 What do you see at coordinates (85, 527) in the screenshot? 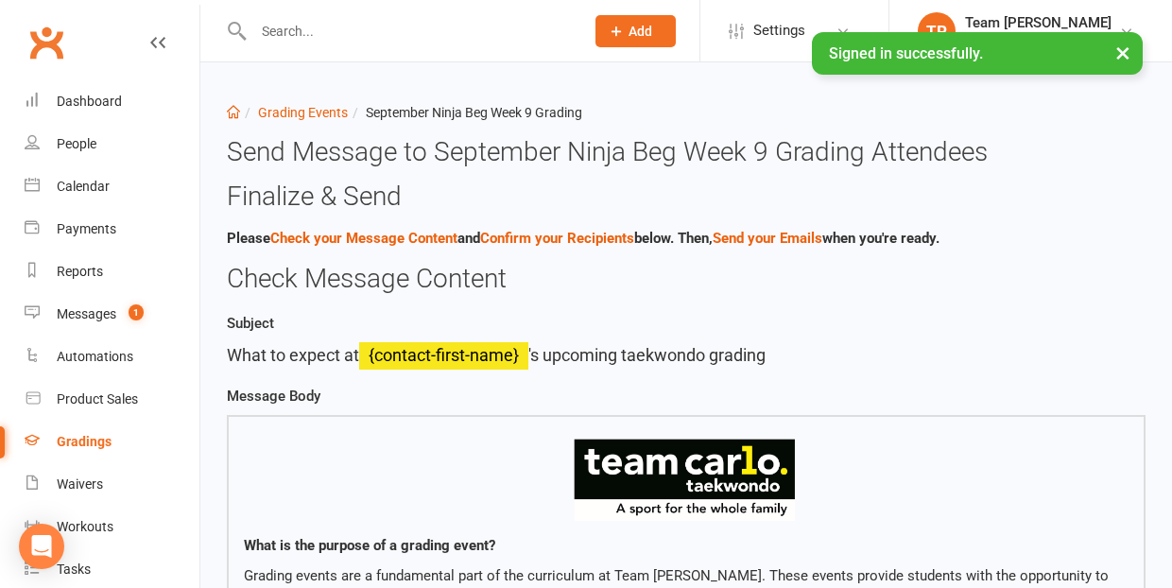
I see `div: Workouts` at bounding box center [85, 527].